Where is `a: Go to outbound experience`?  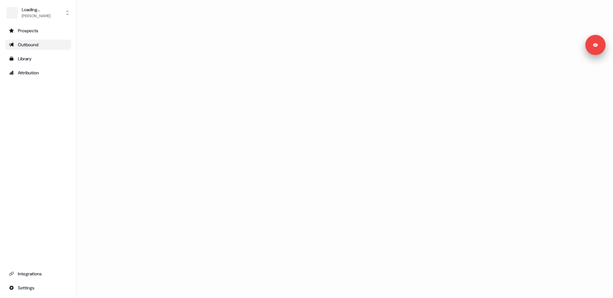
a: Go to outbound experience is located at coordinates (38, 45).